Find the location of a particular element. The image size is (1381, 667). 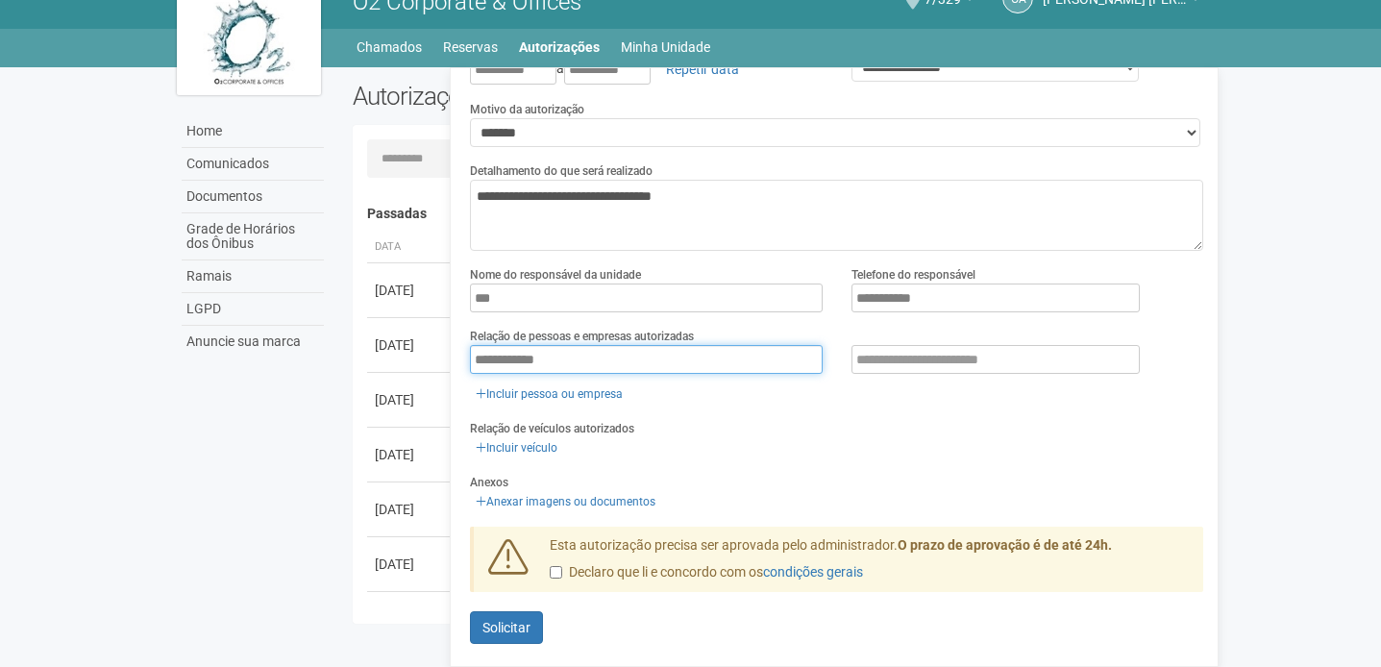

label: Telefone do responsável is located at coordinates (913, 275).